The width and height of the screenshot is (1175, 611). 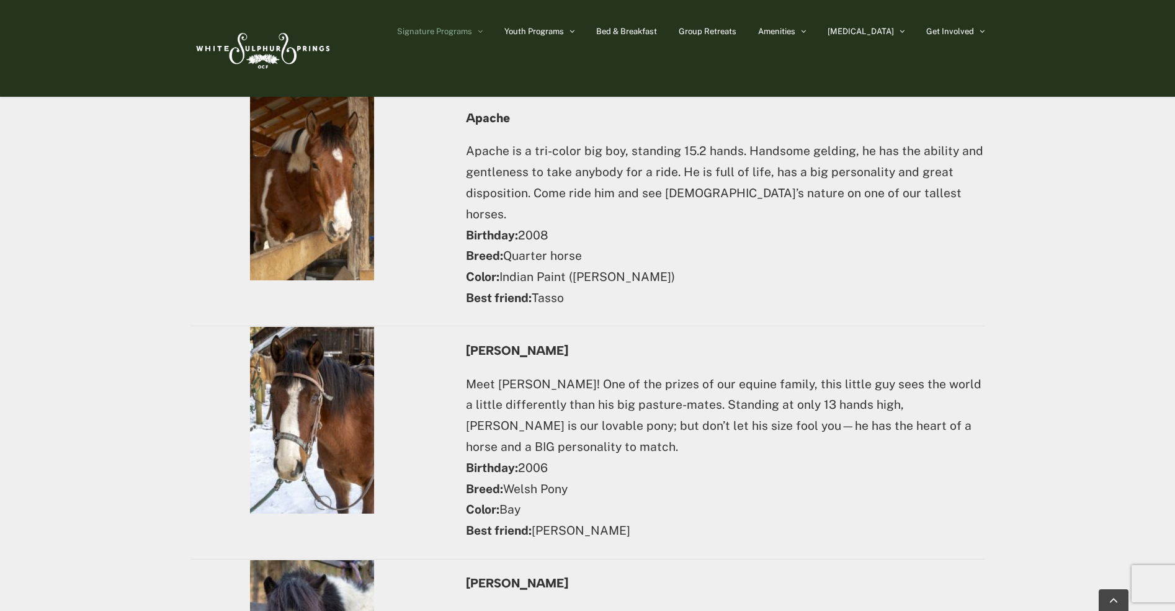 What do you see at coordinates (725, 118) in the screenshot?
I see `h4: Apache` at bounding box center [725, 118].